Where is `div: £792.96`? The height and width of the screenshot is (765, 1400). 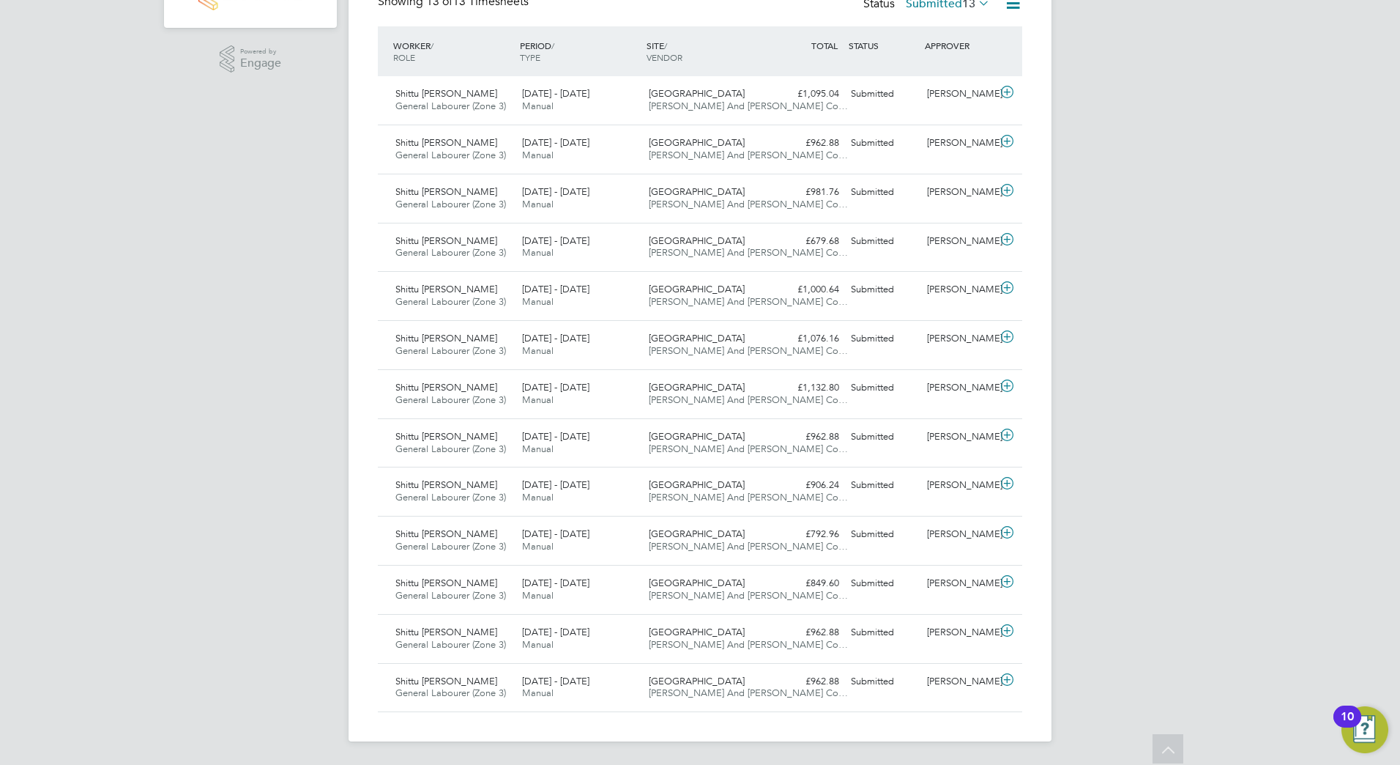 div: £792.96 is located at coordinates (807, 534).